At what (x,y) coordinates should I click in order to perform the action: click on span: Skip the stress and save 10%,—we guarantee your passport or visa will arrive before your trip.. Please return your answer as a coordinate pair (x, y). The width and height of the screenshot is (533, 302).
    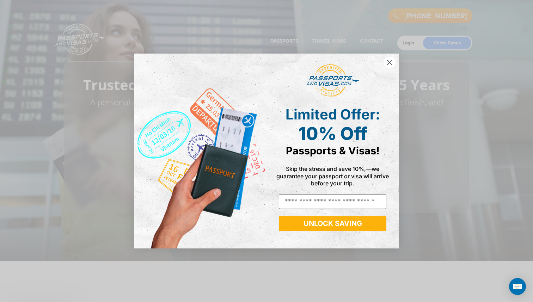
    Looking at the image, I should click on (333, 176).